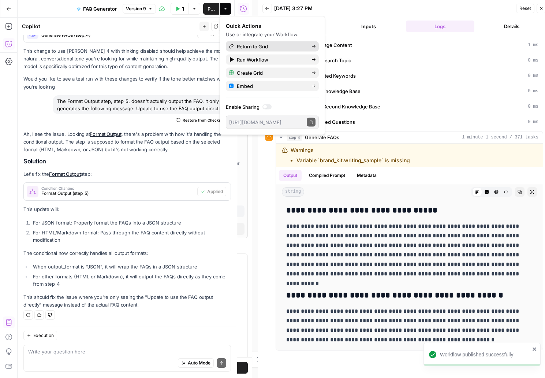 The height and width of the screenshot is (378, 545). What do you see at coordinates (127, 142) in the screenshot?
I see `p: Ah, I see the issue. Looking at , there's a problem with how it's handling the conditional output...` at bounding box center [127, 142].